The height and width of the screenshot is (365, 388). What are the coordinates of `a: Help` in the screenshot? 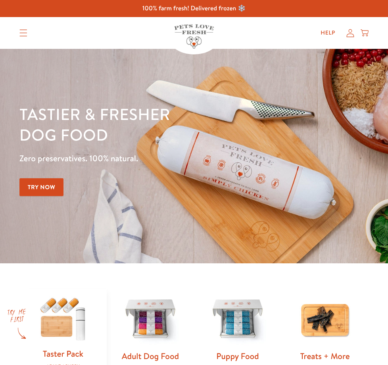 It's located at (328, 33).